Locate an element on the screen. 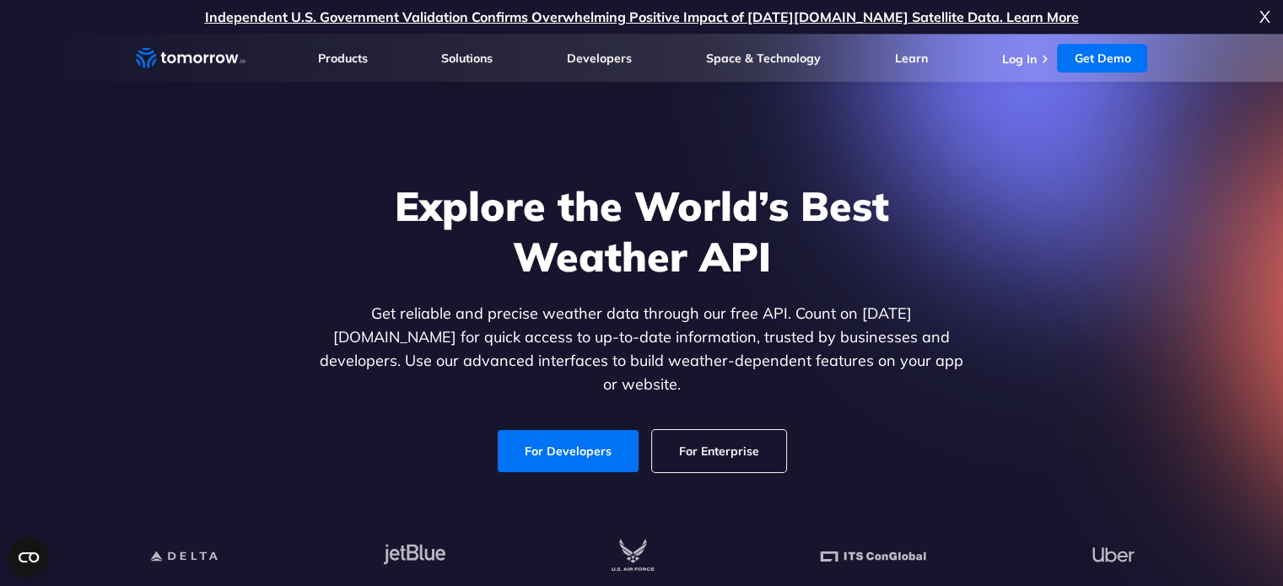 Image resolution: width=1283 pixels, height=586 pixels. a: Home link is located at coordinates (191, 58).